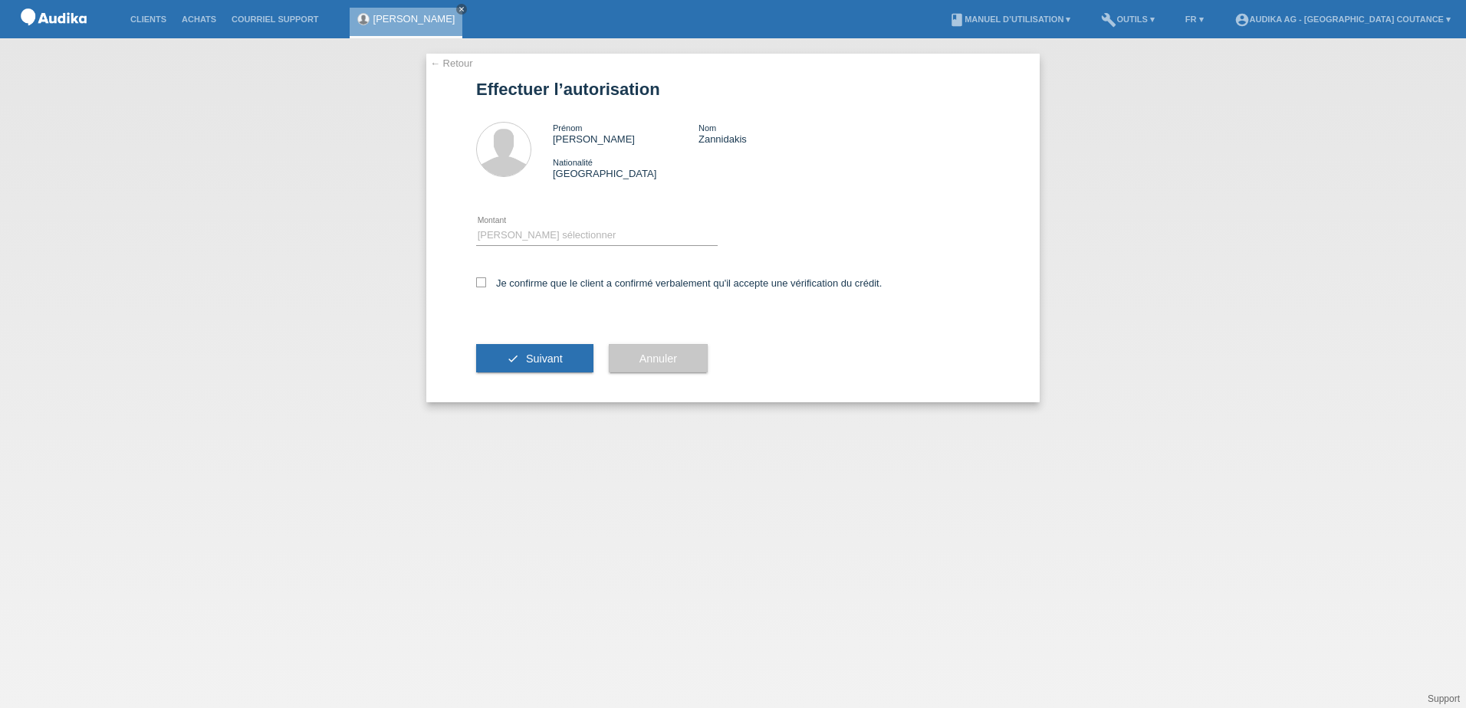  What do you see at coordinates (658, 359) in the screenshot?
I see `button: Annuler` at bounding box center [658, 359].